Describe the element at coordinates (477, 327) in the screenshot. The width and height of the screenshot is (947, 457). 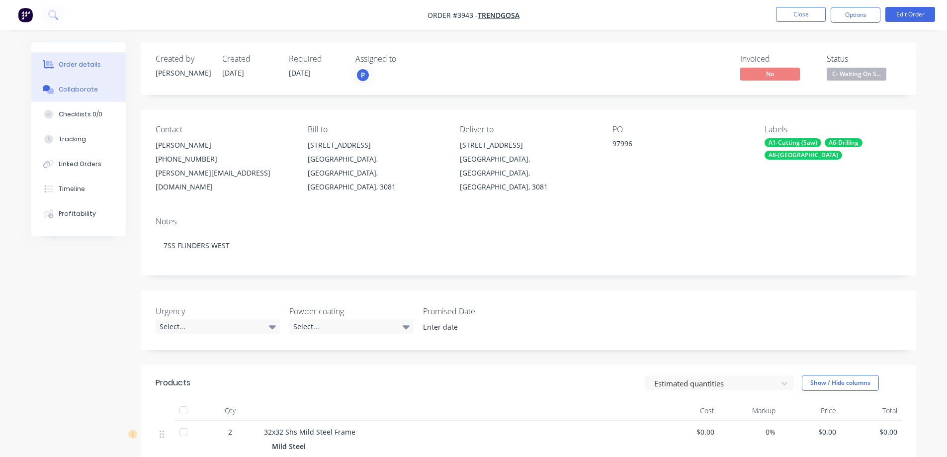
I see `input: Enter date` at that location.